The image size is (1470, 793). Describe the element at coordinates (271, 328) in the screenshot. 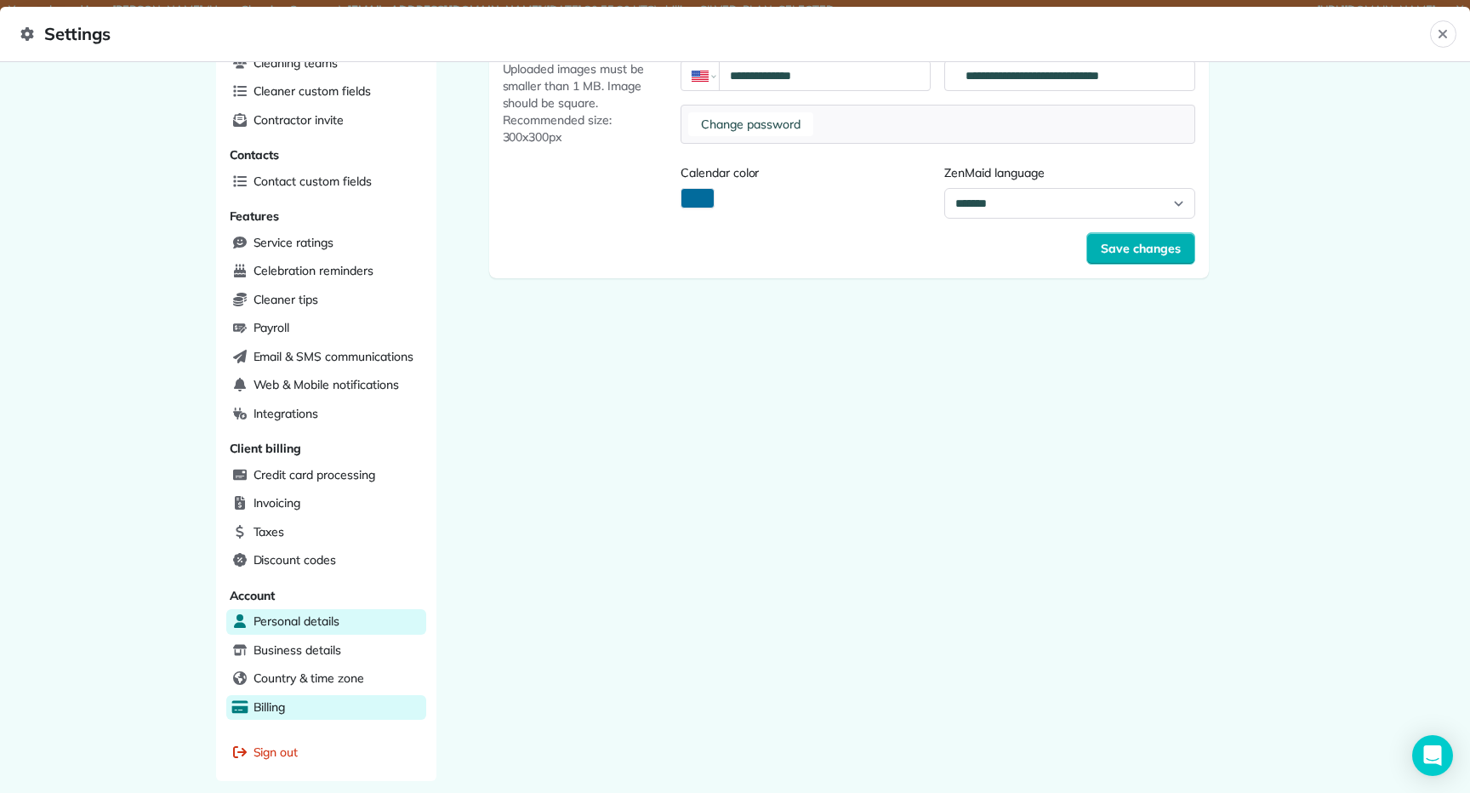

I see `span: Payroll` at that location.